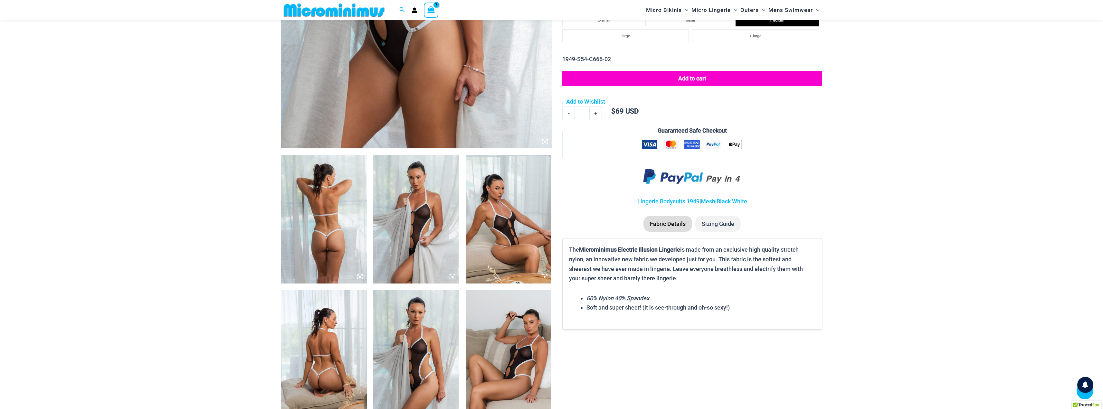  What do you see at coordinates (733, 10) in the screenshot?
I see `nav: Site Navigation` at bounding box center [733, 10].